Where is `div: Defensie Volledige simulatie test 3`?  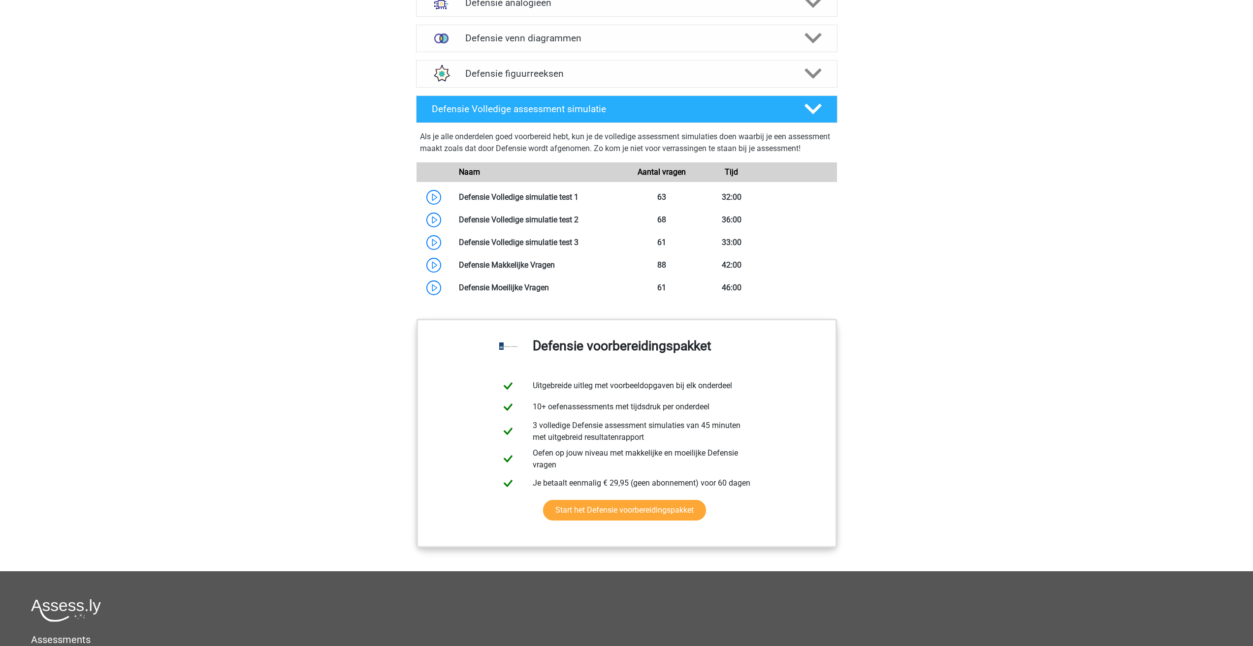 div: Defensie Volledige simulatie test 3 is located at coordinates (539, 243).